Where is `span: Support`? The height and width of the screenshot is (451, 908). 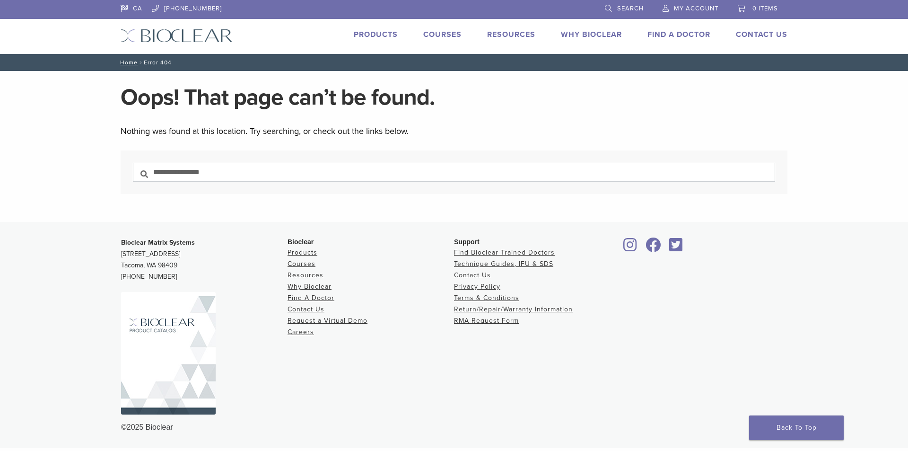
span: Support is located at coordinates (467, 242).